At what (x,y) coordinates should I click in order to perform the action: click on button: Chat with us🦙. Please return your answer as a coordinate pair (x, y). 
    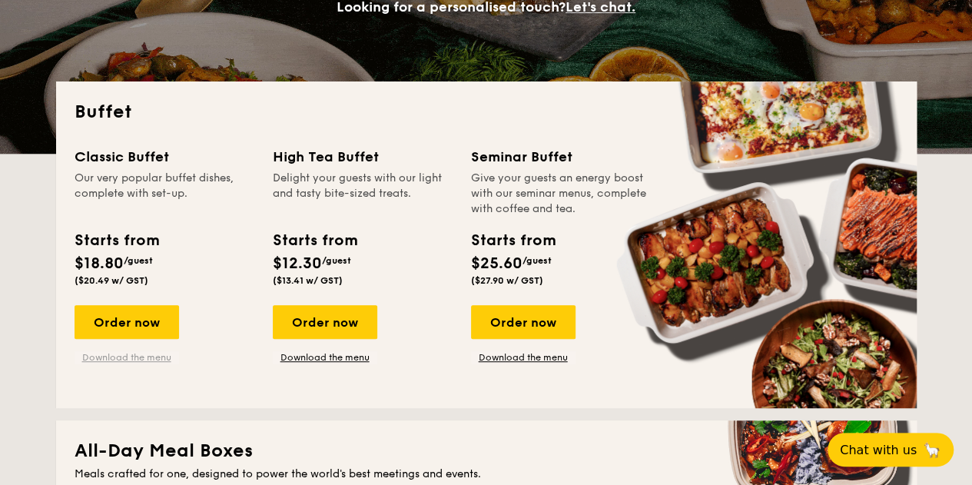
    Looking at the image, I should click on (891, 450).